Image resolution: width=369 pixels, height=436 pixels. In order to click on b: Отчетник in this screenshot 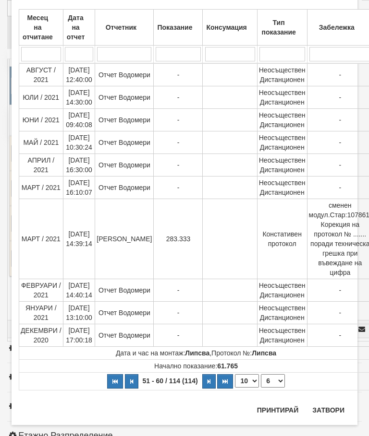, I will do `click(121, 27)`.